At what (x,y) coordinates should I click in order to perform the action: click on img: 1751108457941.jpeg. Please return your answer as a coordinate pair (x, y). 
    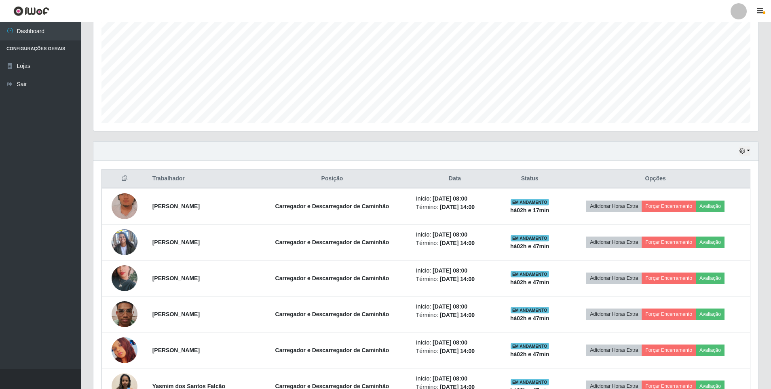
    Looking at the image, I should click on (124, 206).